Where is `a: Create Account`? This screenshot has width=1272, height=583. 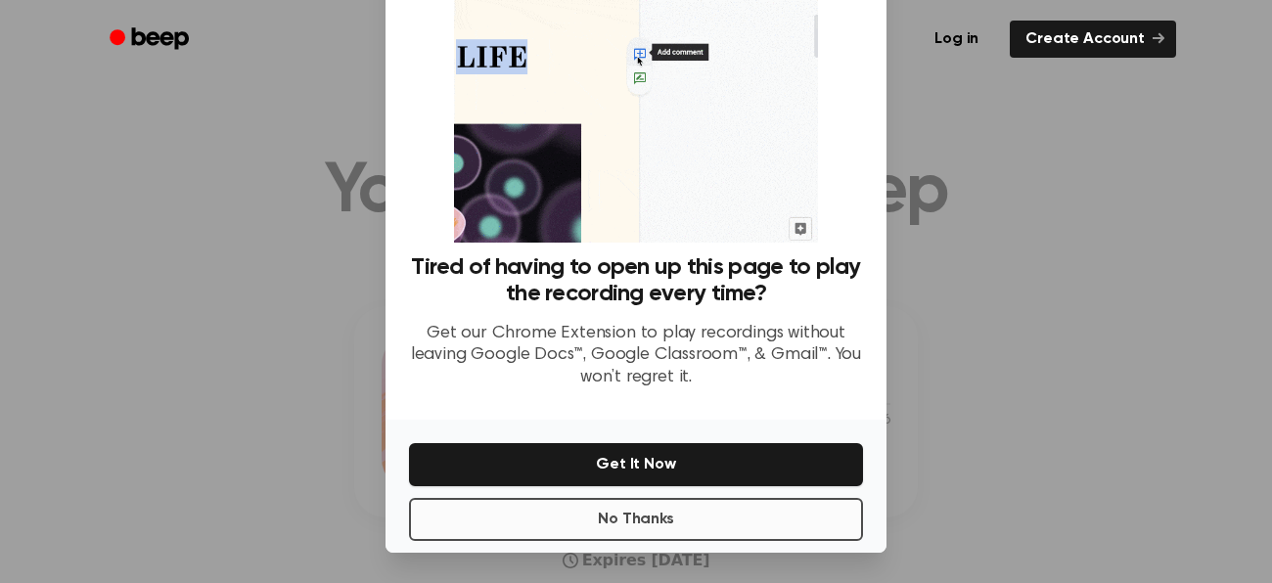
a: Create Account is located at coordinates (1093, 39).